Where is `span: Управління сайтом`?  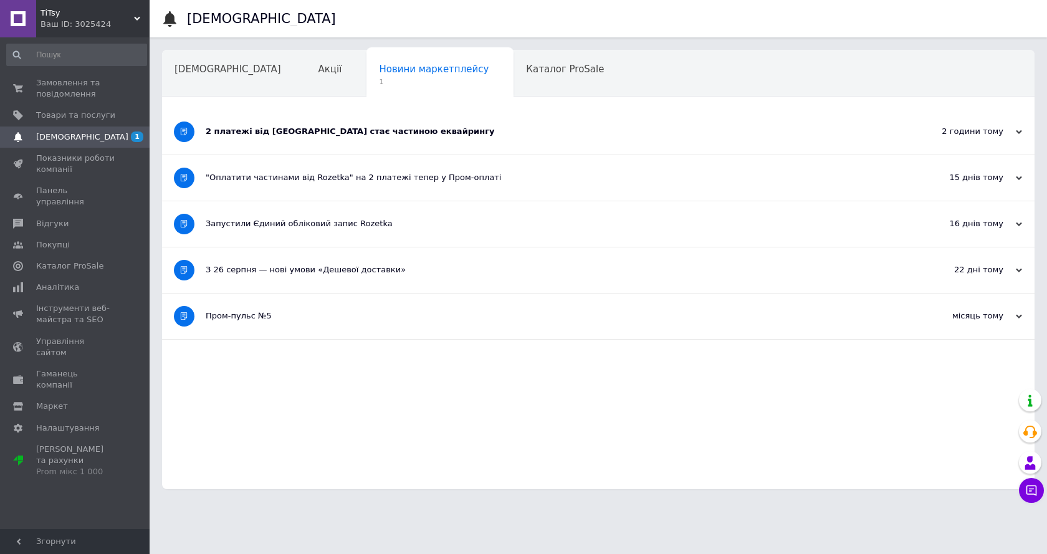
span: Управління сайтом is located at coordinates (75, 347).